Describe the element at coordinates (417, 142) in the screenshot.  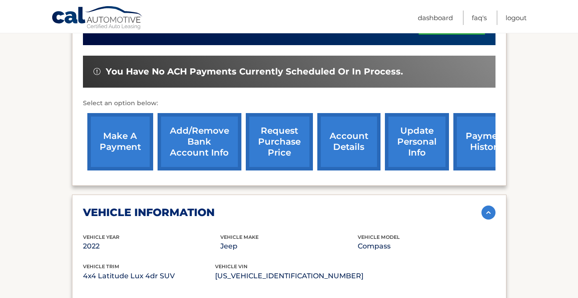
I see `a: update personal info` at that location.